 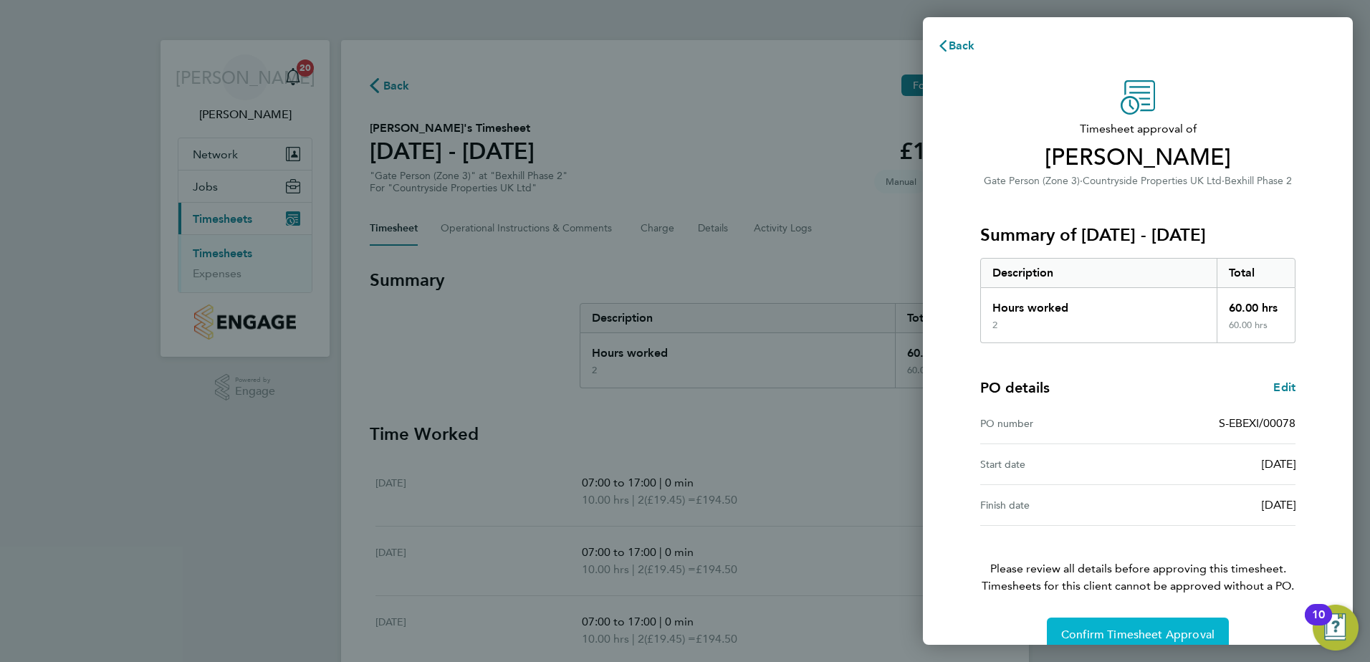 I want to click on span: Edit, so click(x=1284, y=387).